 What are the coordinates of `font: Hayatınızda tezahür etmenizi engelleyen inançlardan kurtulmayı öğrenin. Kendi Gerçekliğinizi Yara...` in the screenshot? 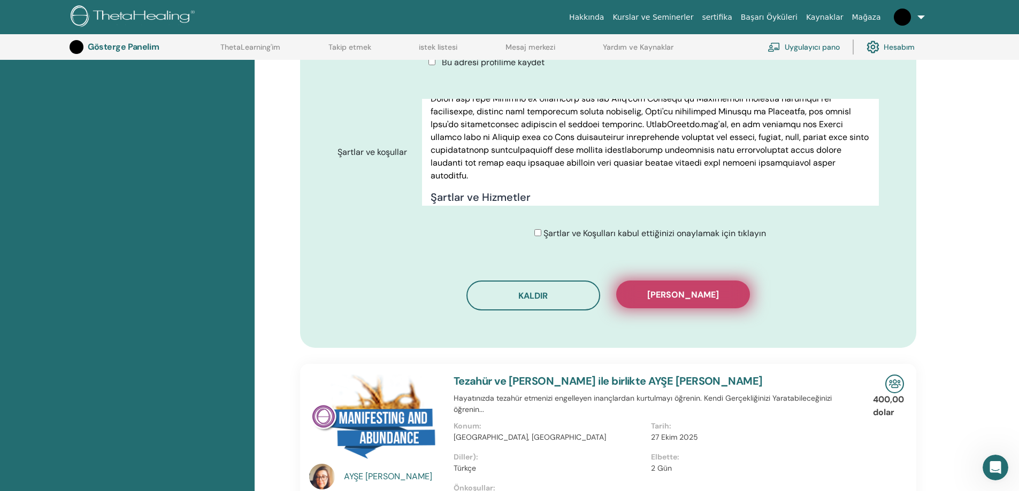 It's located at (642, 404).